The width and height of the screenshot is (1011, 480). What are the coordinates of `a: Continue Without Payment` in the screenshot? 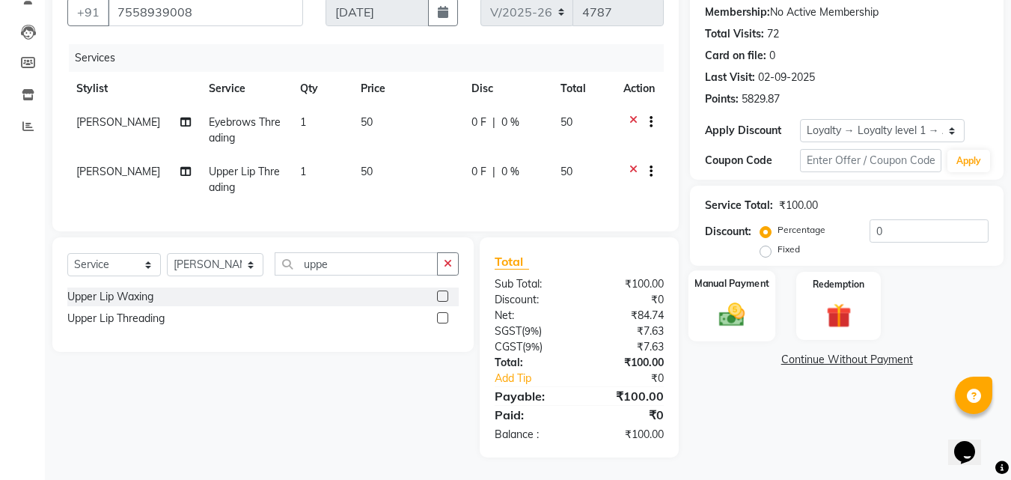 It's located at (846, 359).